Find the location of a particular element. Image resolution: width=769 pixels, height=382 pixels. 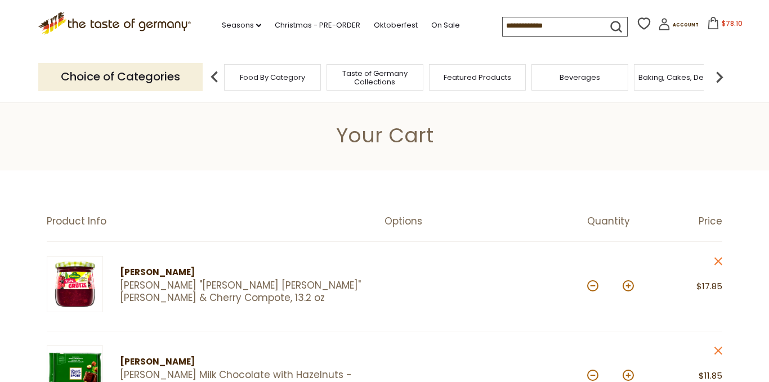

span: $11.85 is located at coordinates (710, 375).